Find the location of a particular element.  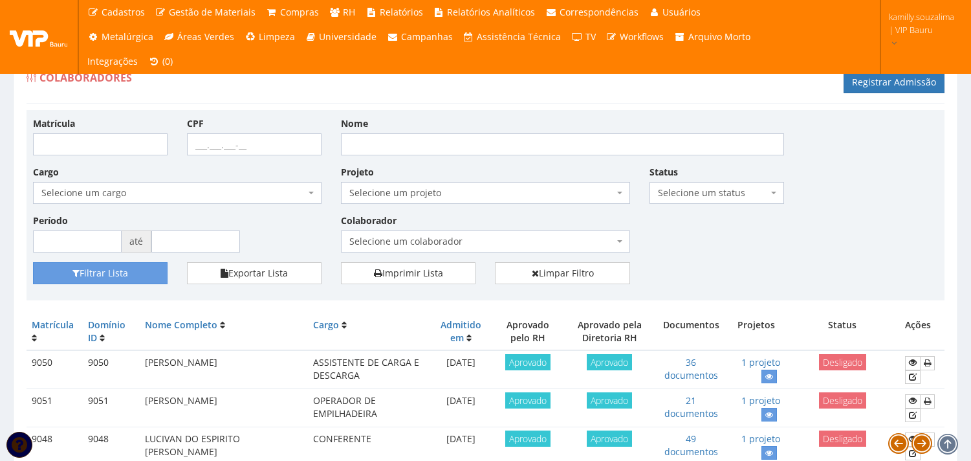

th: Projetos is located at coordinates (755, 331).